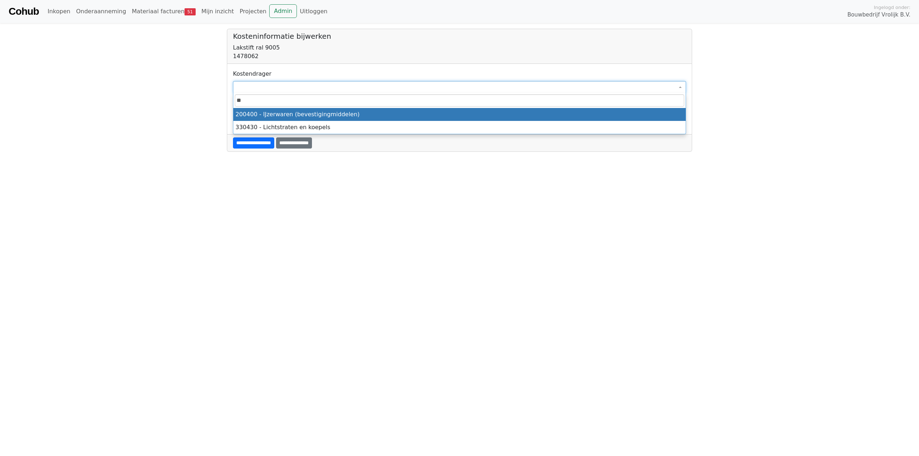  Describe the element at coordinates (24, 11) in the screenshot. I see `a: Cohub` at that location.